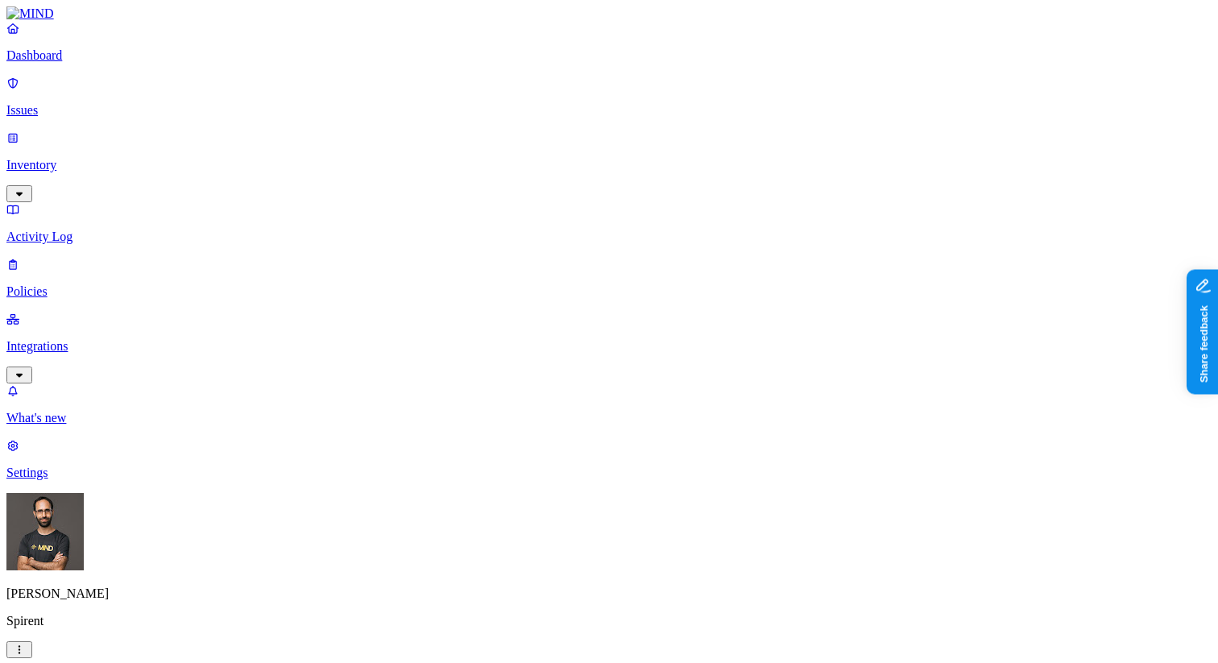  I want to click on a: What's new, so click(609, 404).